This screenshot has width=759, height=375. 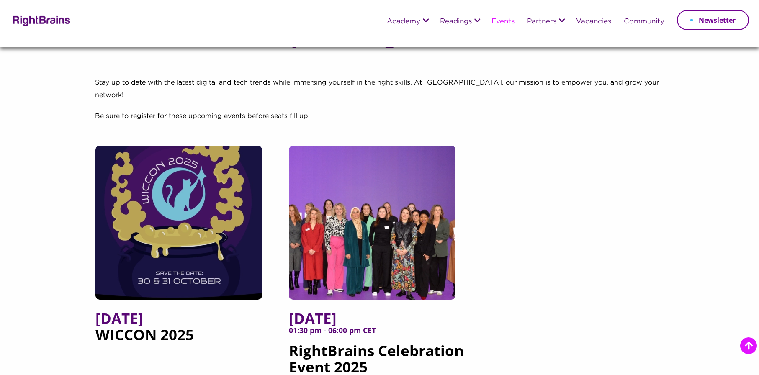 What do you see at coordinates (404, 22) in the screenshot?
I see `a: Academy` at bounding box center [404, 22].